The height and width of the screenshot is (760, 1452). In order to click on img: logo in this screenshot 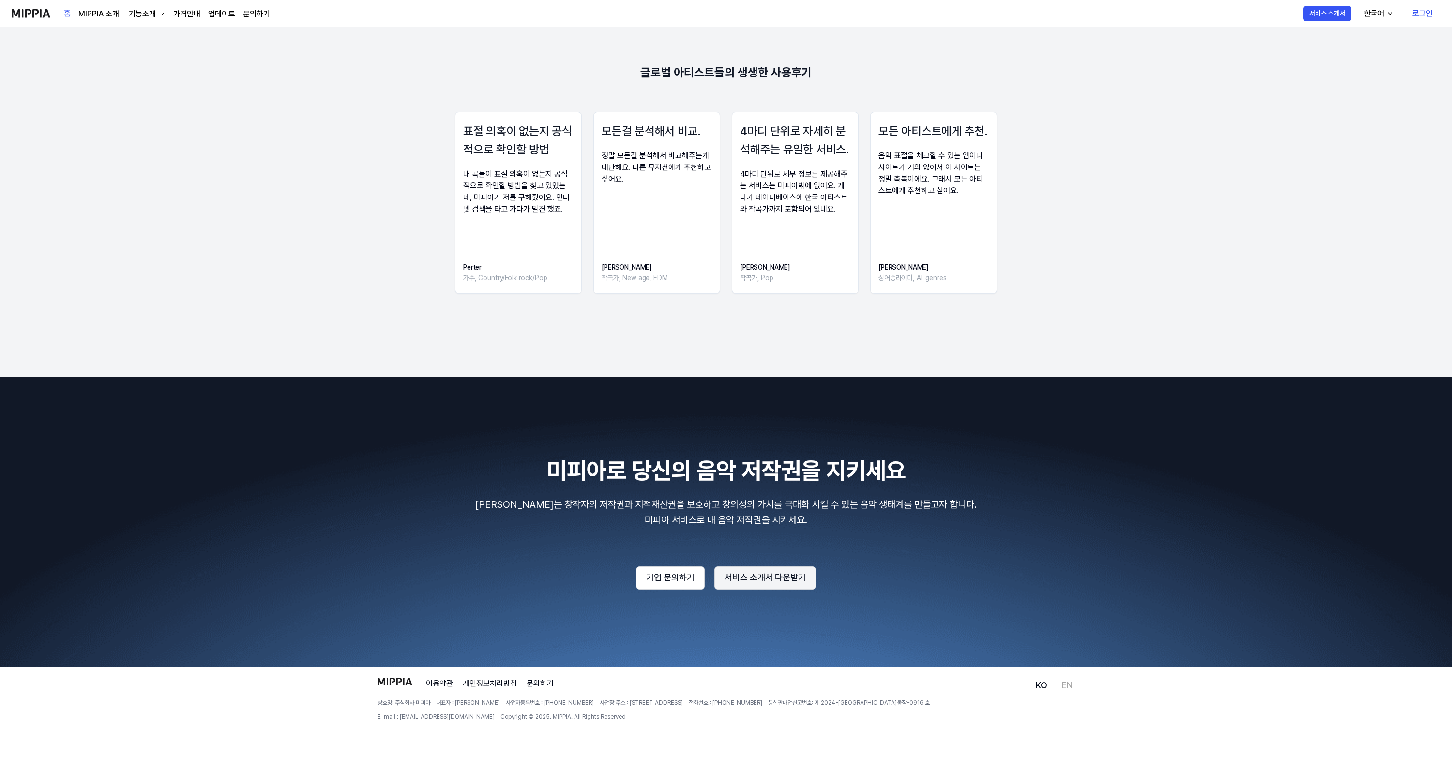, I will do `click(395, 681)`.